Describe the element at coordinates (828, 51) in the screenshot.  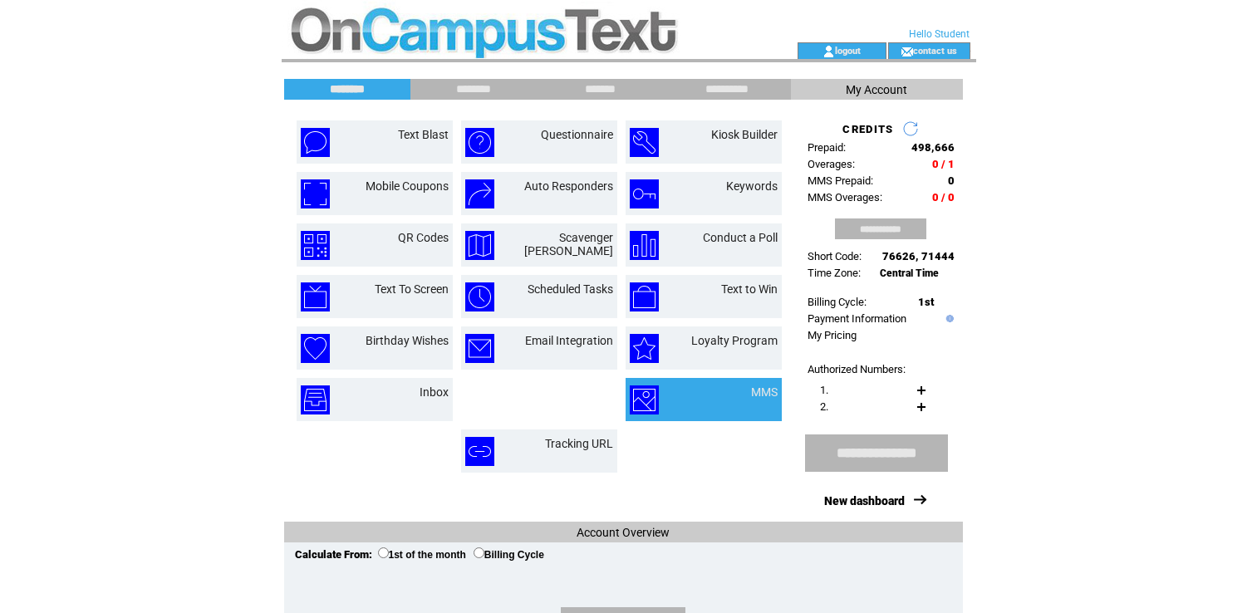
I see `img: account_icon.gif` at that location.